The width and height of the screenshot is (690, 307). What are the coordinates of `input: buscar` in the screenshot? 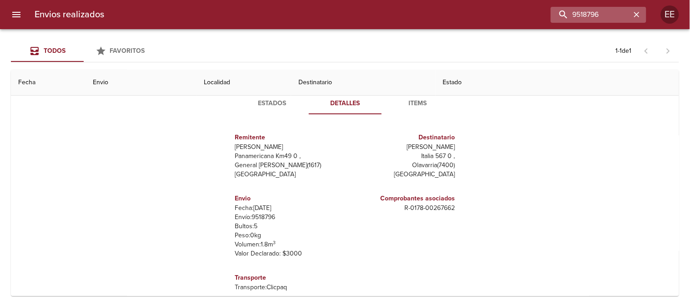 It's located at (591, 15).